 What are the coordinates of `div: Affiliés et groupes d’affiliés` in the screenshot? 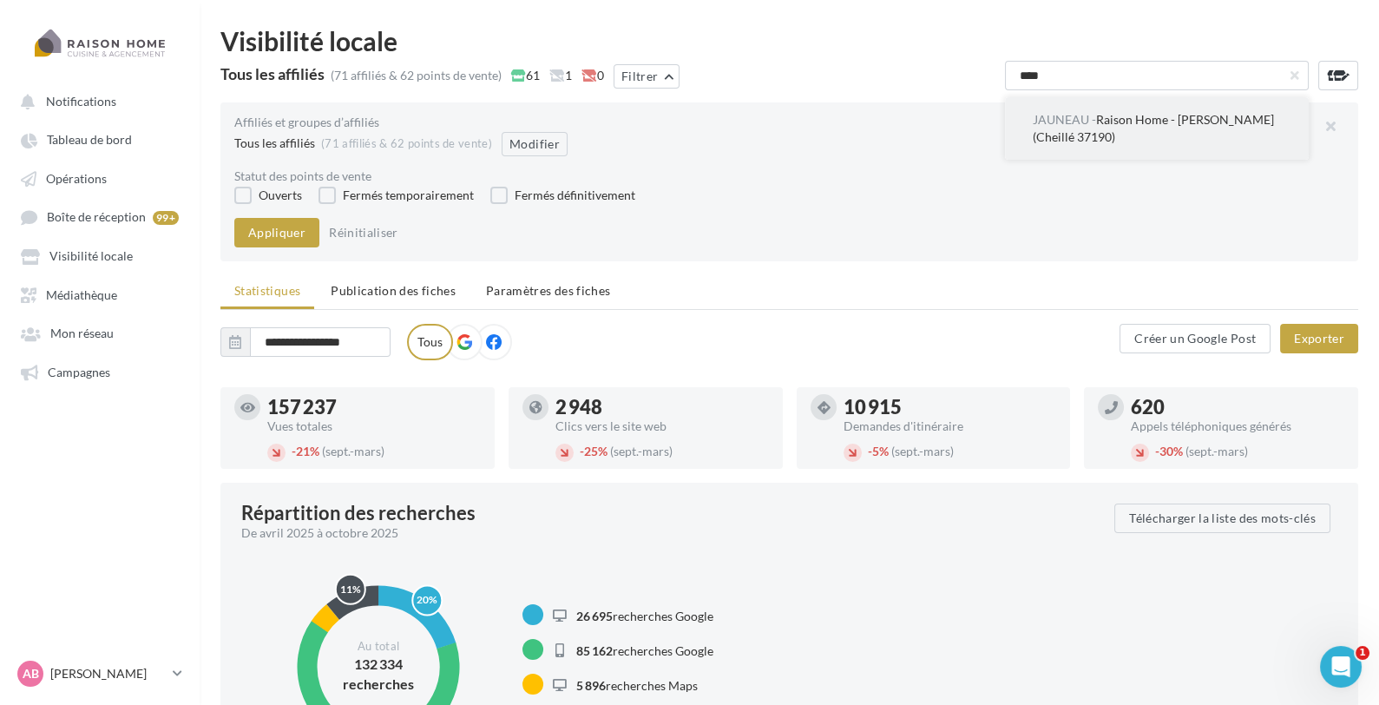 It's located at (789, 122).